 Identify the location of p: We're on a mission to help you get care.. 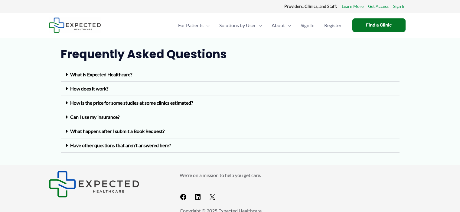
(295, 176).